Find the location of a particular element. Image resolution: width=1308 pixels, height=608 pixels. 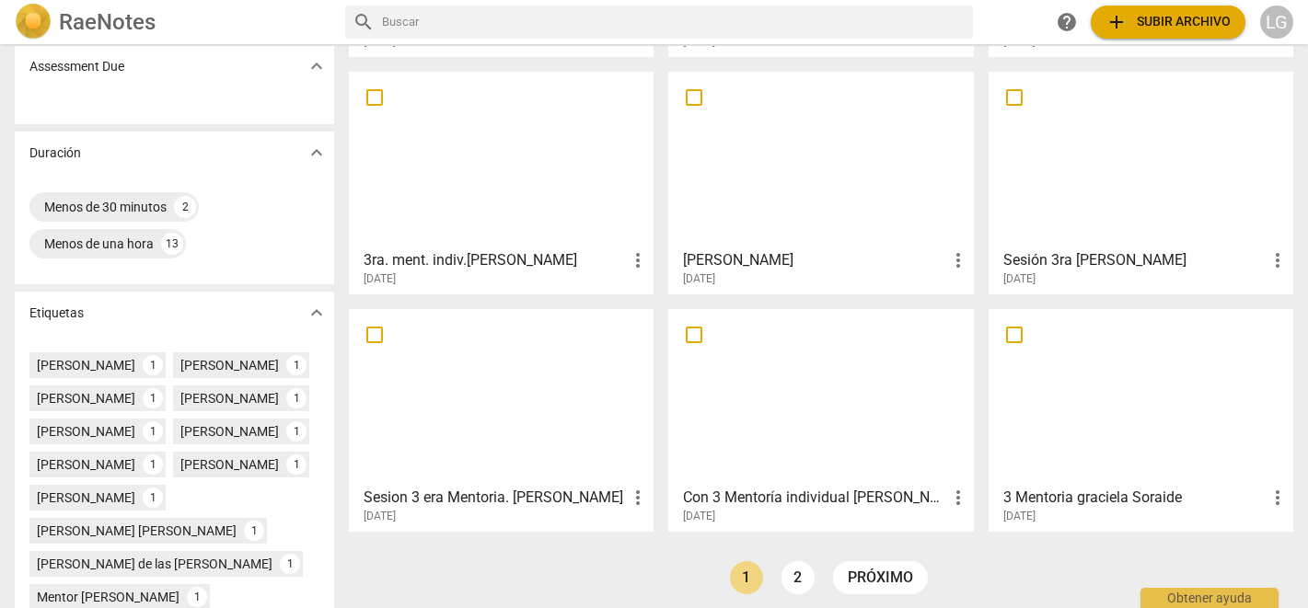

h2: RaeNotes is located at coordinates (107, 22).